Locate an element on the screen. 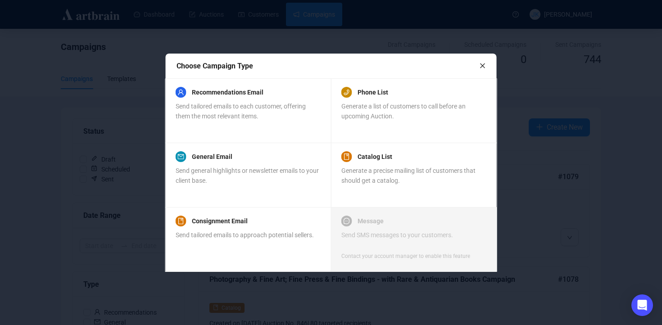  span: mail is located at coordinates (181, 157).